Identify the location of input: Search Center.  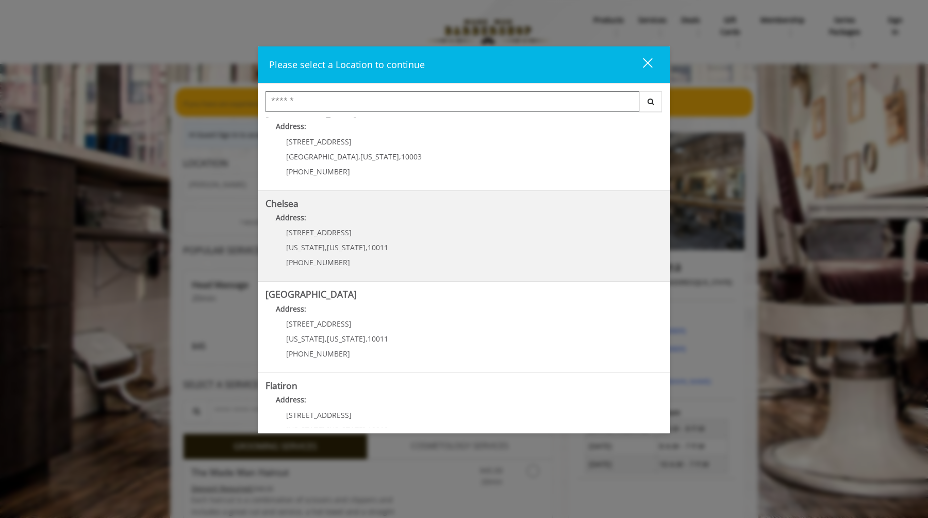
(453, 102).